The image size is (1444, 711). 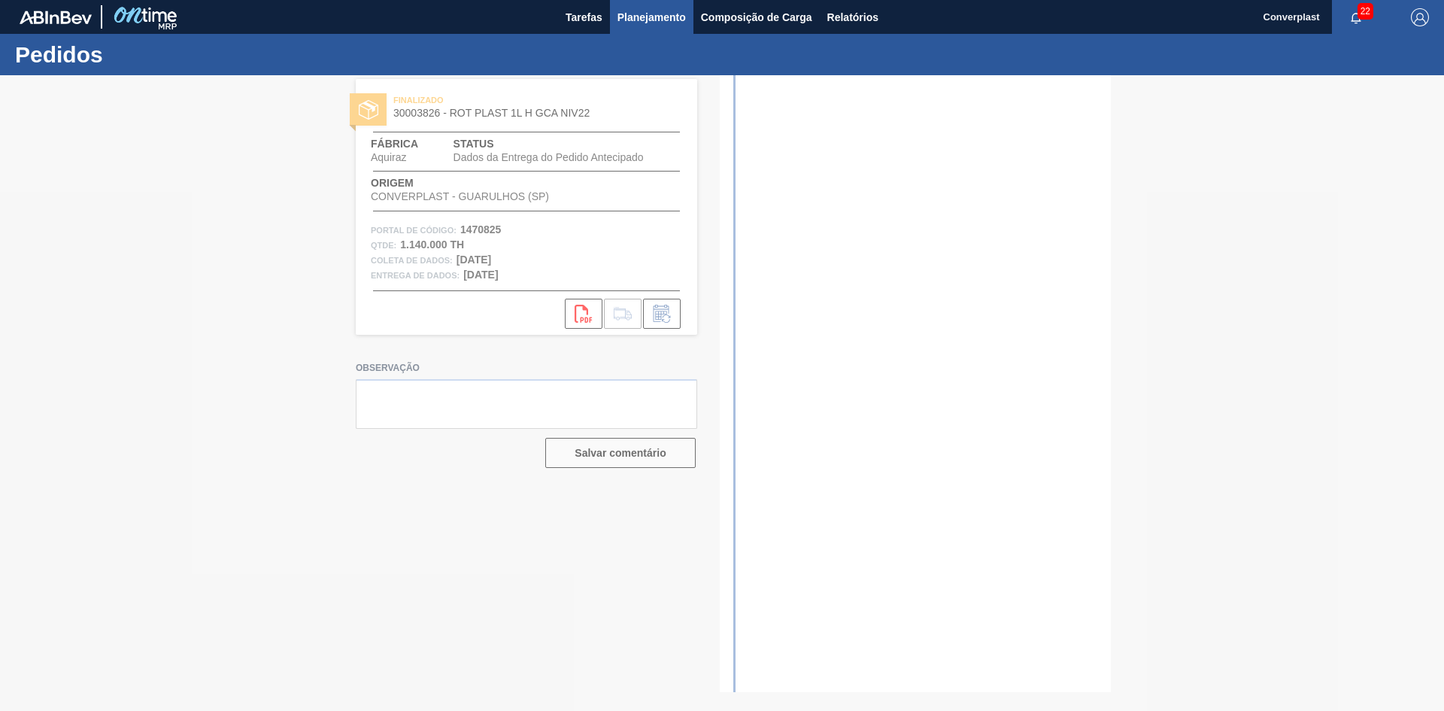 What do you see at coordinates (56, 17) in the screenshot?
I see `img: TNhmsLtSVTkK8tSr43FrP2fwEKptu5GPRR3wAAAABJRU5ErkJggg==` at bounding box center [56, 17].